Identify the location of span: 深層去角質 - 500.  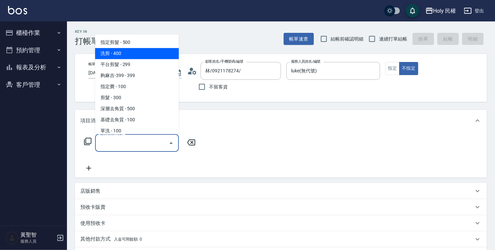
(137, 108).